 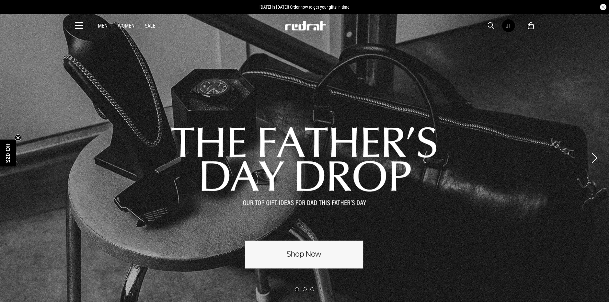 I want to click on button: Close teaser, so click(x=18, y=138).